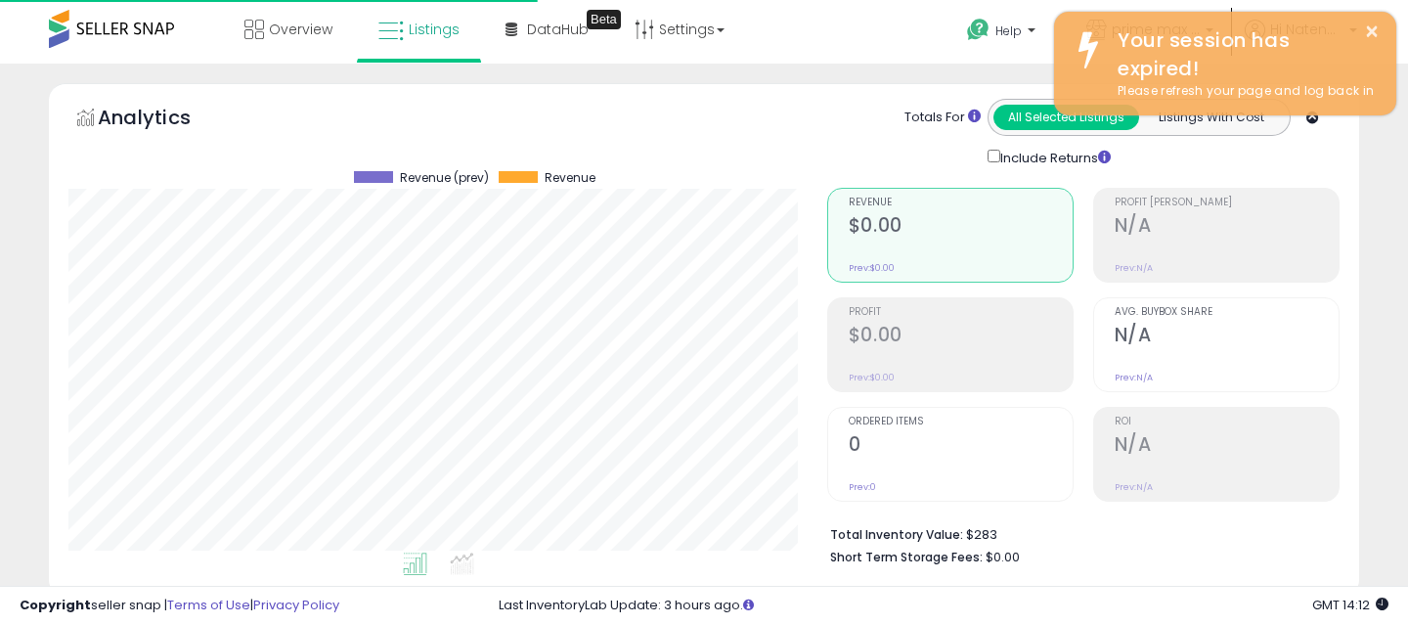 This screenshot has height=625, width=1408. What do you see at coordinates (943, 117) in the screenshot?
I see `div: Totals For` at bounding box center [943, 117].